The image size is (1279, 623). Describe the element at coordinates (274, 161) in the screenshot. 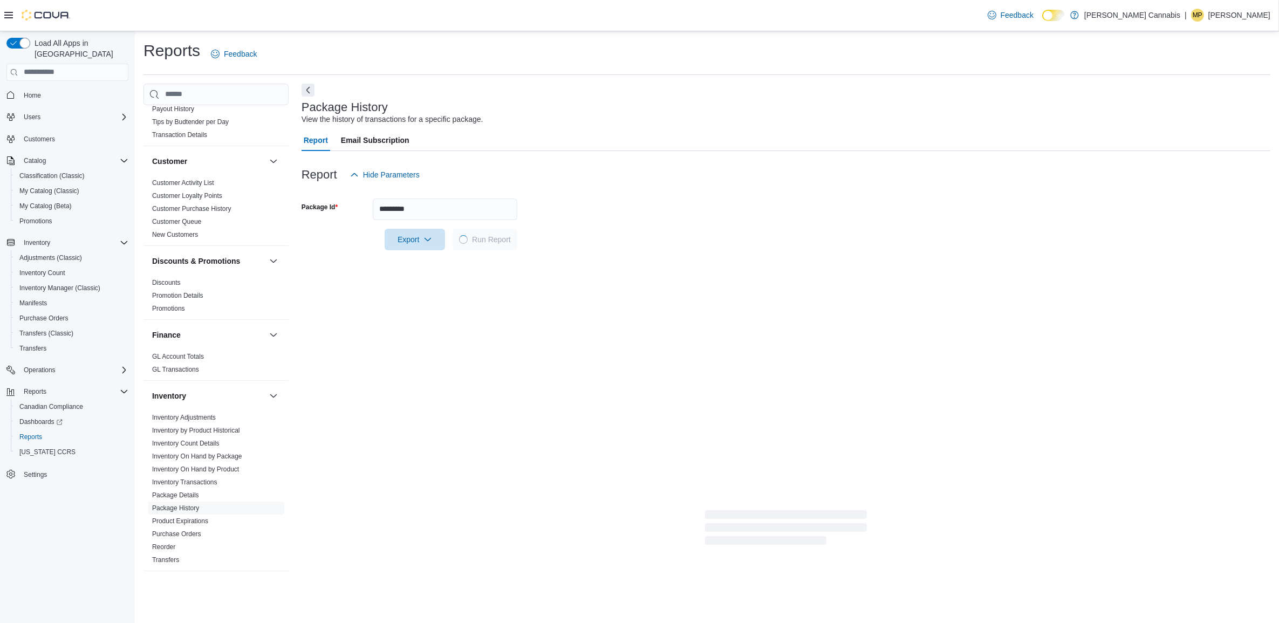

I see `button: Customer` at that location.